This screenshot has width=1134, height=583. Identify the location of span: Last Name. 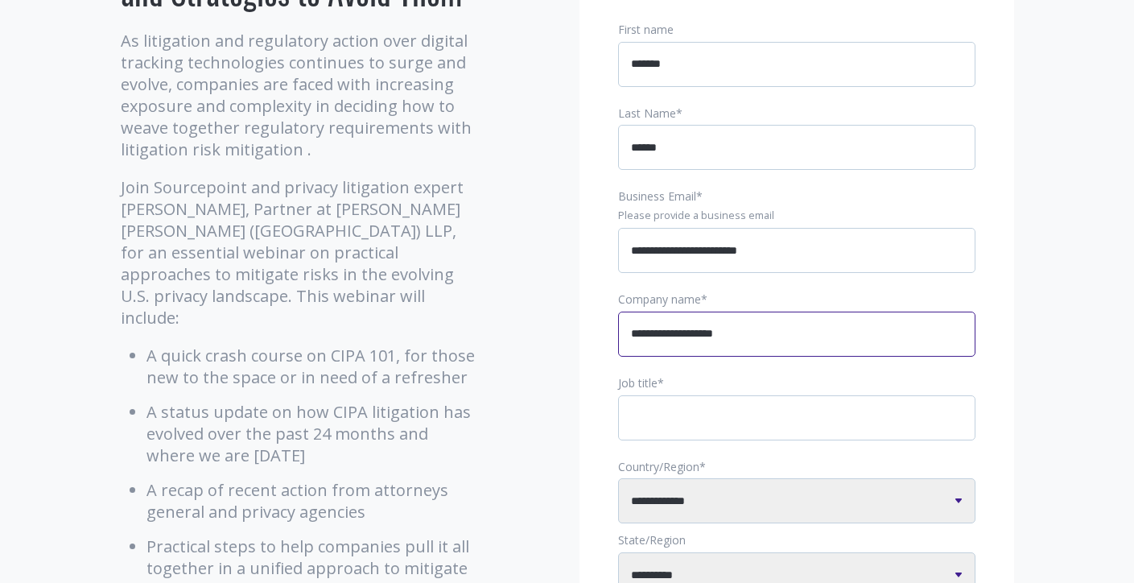
(647, 113).